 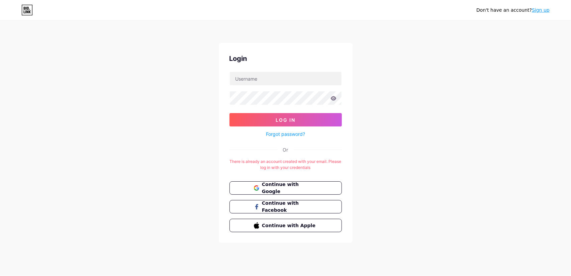 I want to click on span: Log In, so click(x=285, y=120).